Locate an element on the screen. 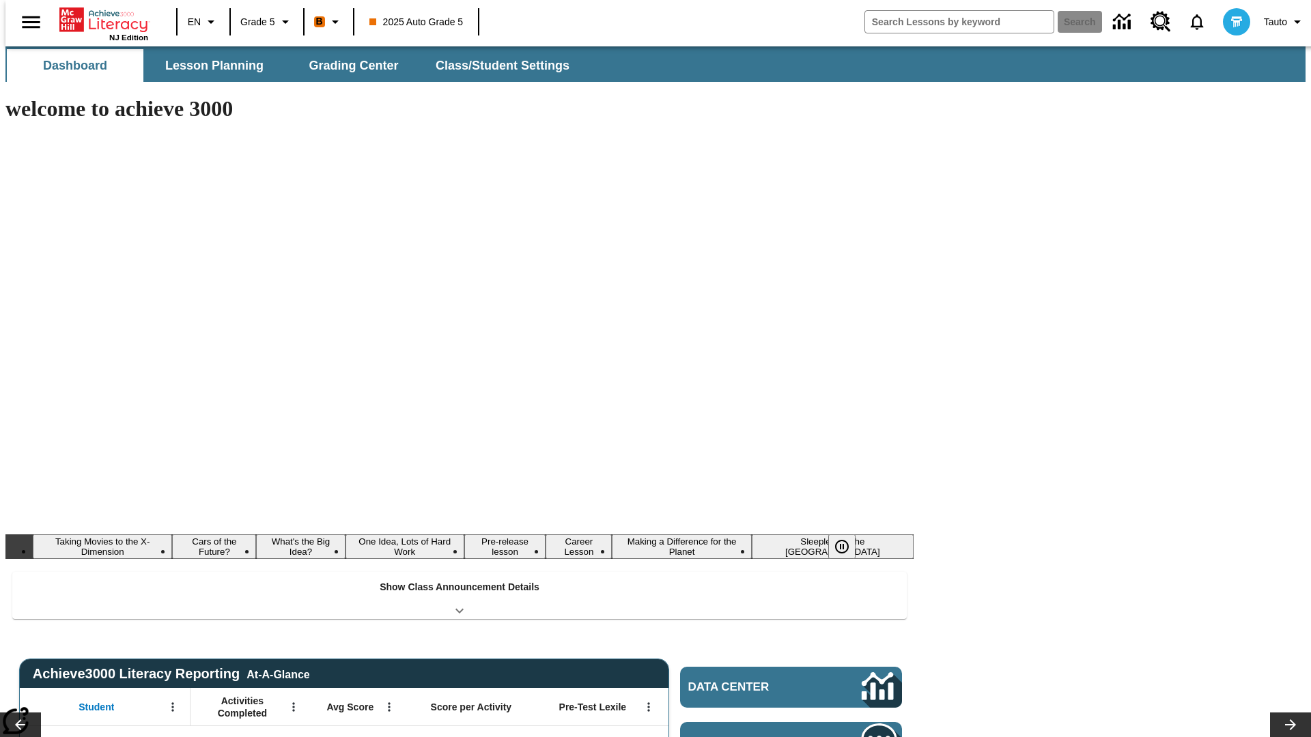 This screenshot has width=1311, height=737. img: avatar image is located at coordinates (1237, 22).